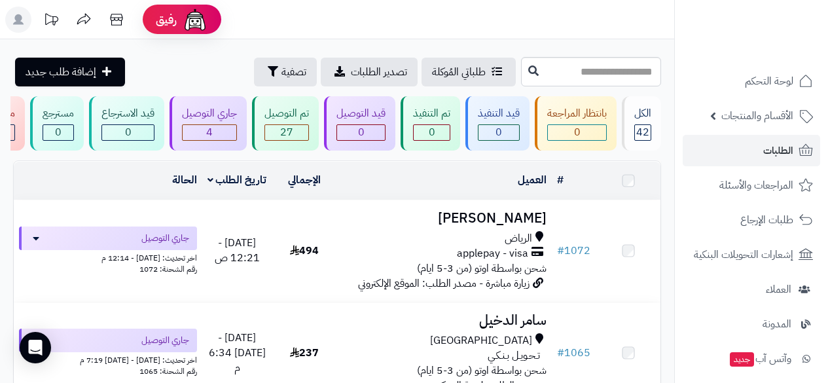 This screenshot has height=383, width=828. I want to click on a: طلباتي المُوكلة, so click(468, 72).